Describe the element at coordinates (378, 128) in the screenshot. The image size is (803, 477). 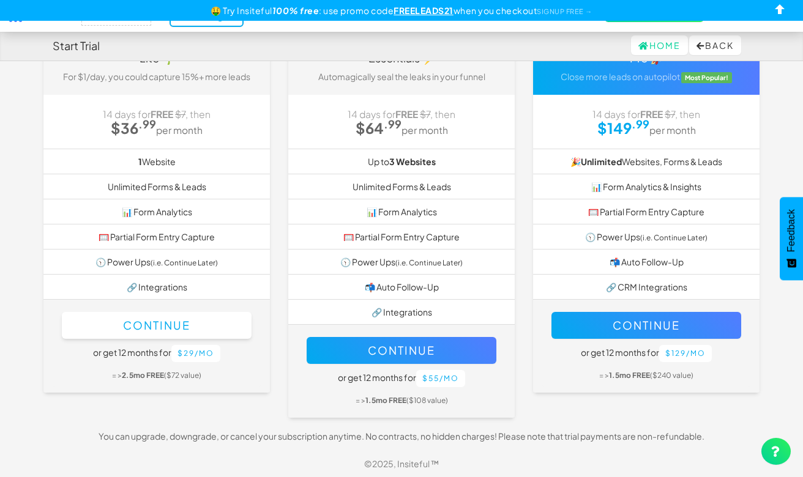
I see `strong: $64` at that location.